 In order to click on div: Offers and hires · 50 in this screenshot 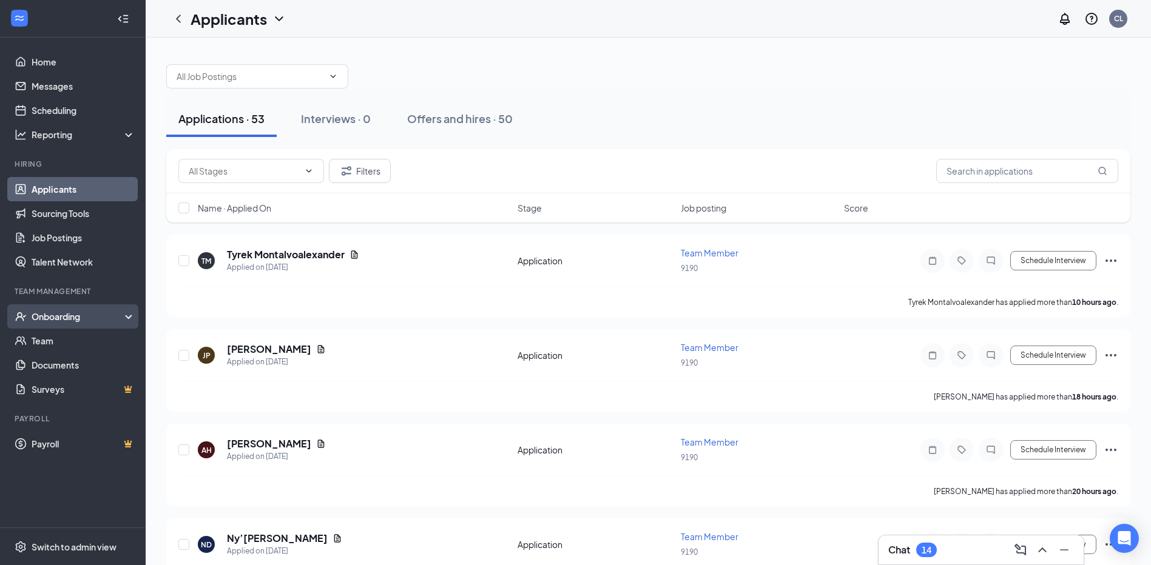, I will do `click(460, 118)`.